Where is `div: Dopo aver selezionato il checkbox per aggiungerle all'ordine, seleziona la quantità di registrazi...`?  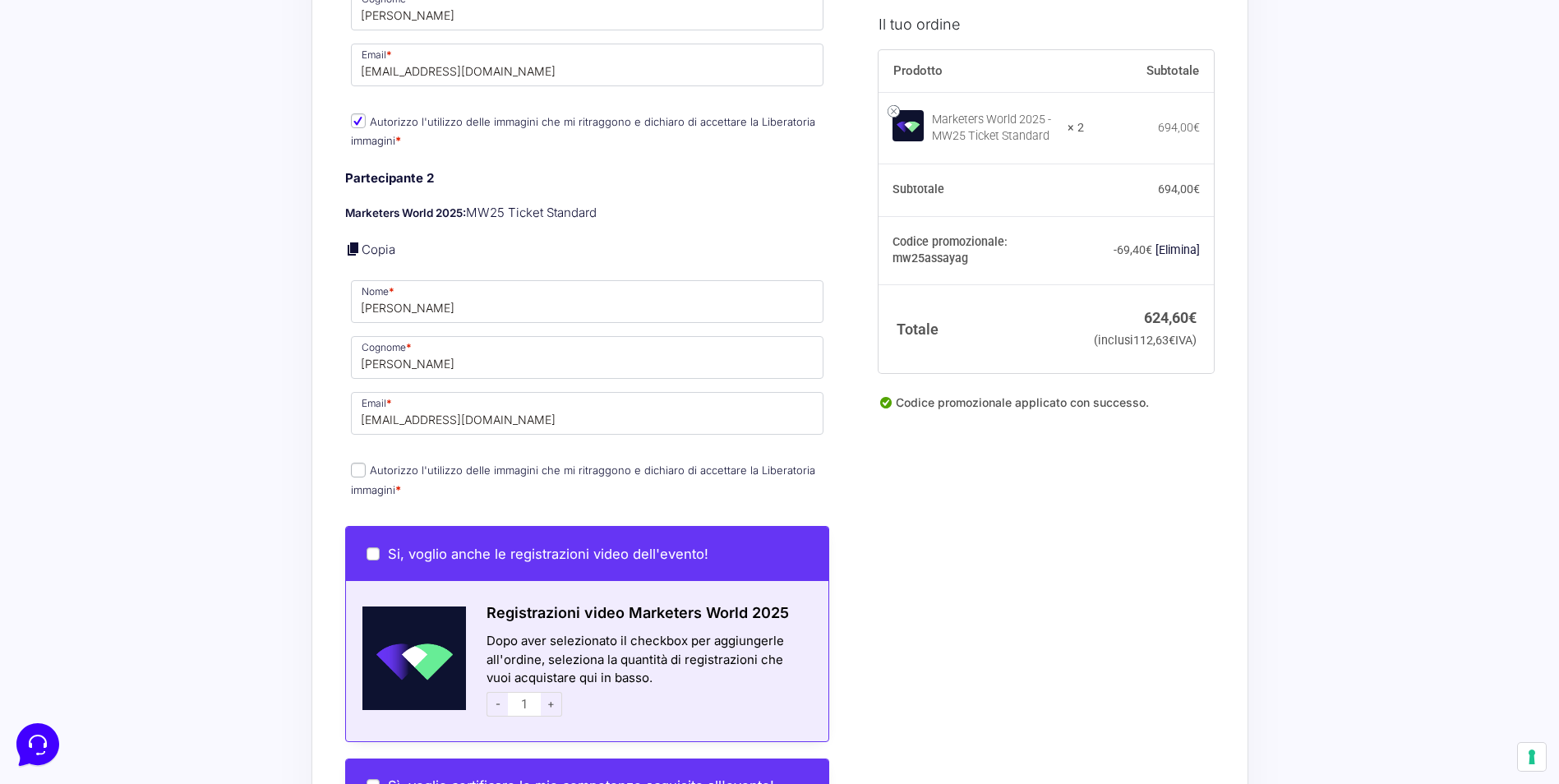 div: Dopo aver selezionato il checkbox per aggiungerle all'ordine, seleziona la quantità di registrazi... is located at coordinates (647, 676).